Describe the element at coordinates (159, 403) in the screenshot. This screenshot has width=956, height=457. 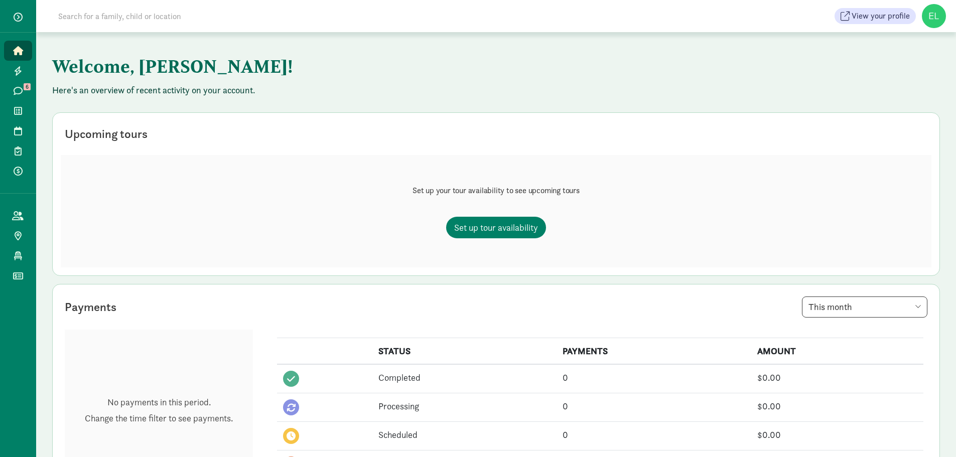
I see `p: No payments in this period.` at that location.